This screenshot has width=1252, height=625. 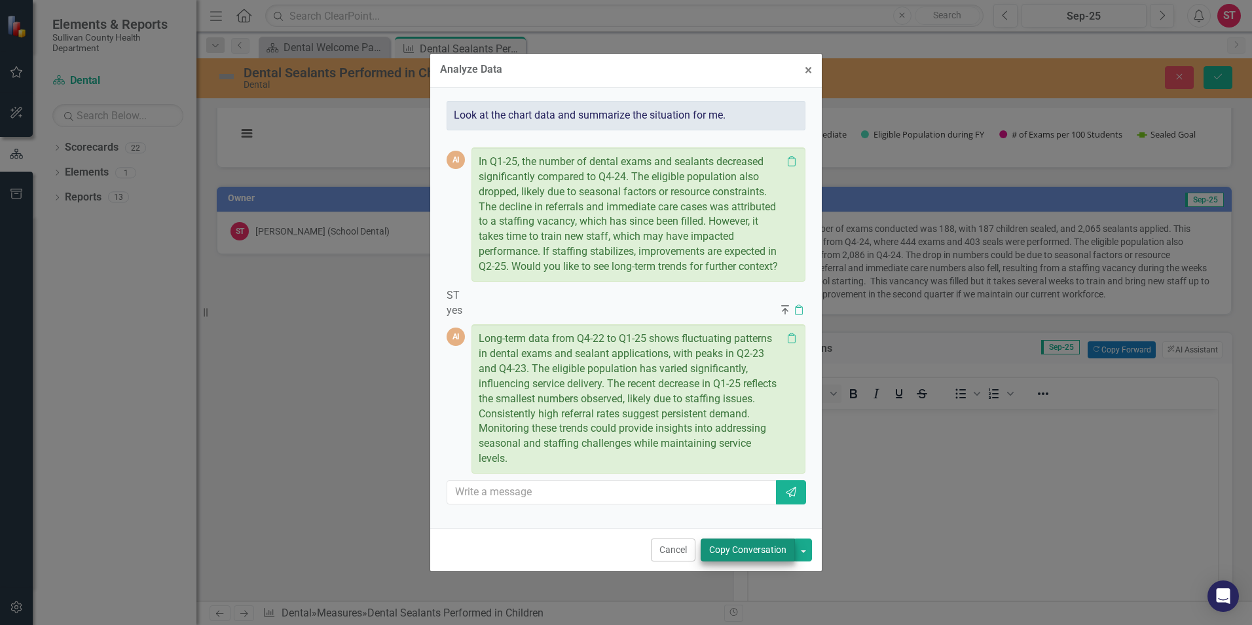 What do you see at coordinates (626, 115) in the screenshot?
I see `div: Look at the chart data and summarize the situation for me.` at bounding box center [626, 115].